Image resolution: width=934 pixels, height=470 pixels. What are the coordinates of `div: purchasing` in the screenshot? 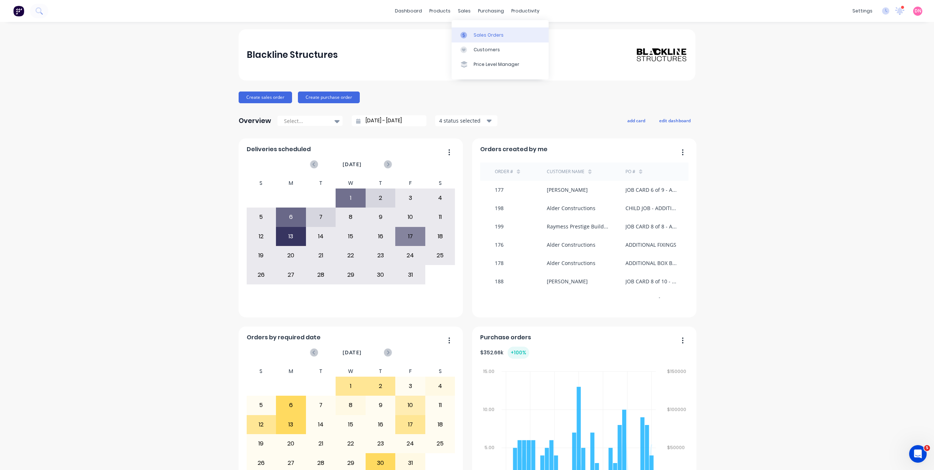 It's located at (491, 11).